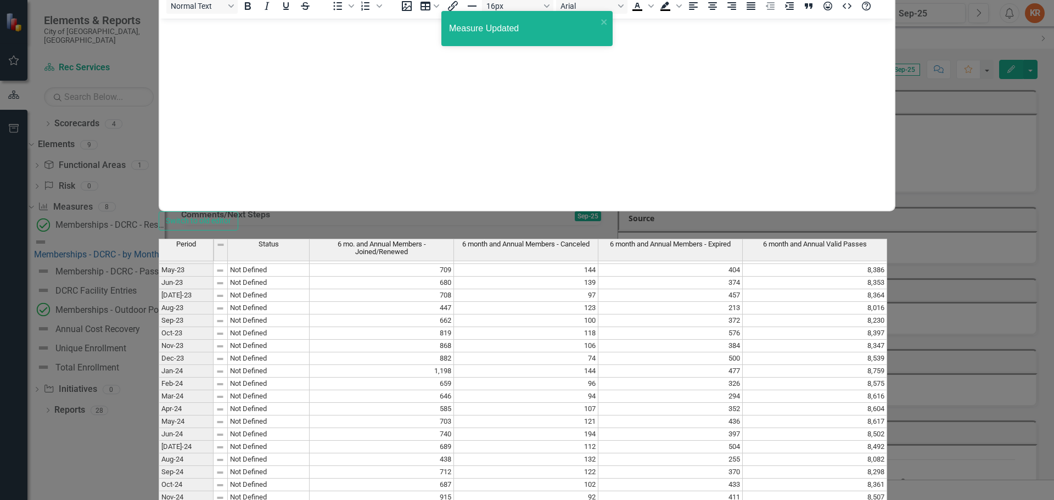 The width and height of the screenshot is (1054, 500). I want to click on td: 107, so click(526, 409).